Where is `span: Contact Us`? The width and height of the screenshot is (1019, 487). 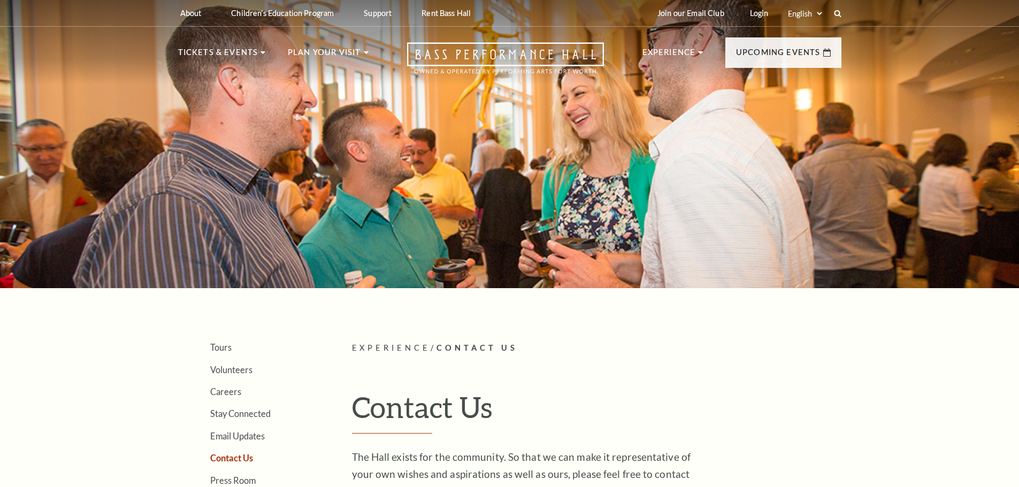 span: Contact Us is located at coordinates (477, 348).